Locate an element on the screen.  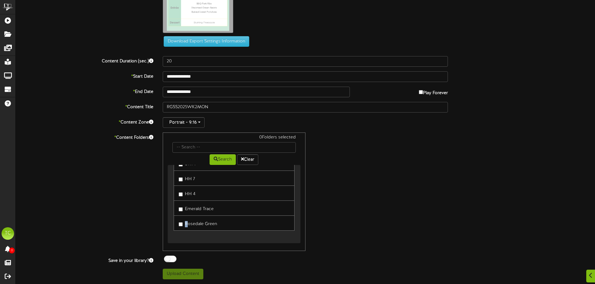
input: Title of this Content is located at coordinates (305, 107).